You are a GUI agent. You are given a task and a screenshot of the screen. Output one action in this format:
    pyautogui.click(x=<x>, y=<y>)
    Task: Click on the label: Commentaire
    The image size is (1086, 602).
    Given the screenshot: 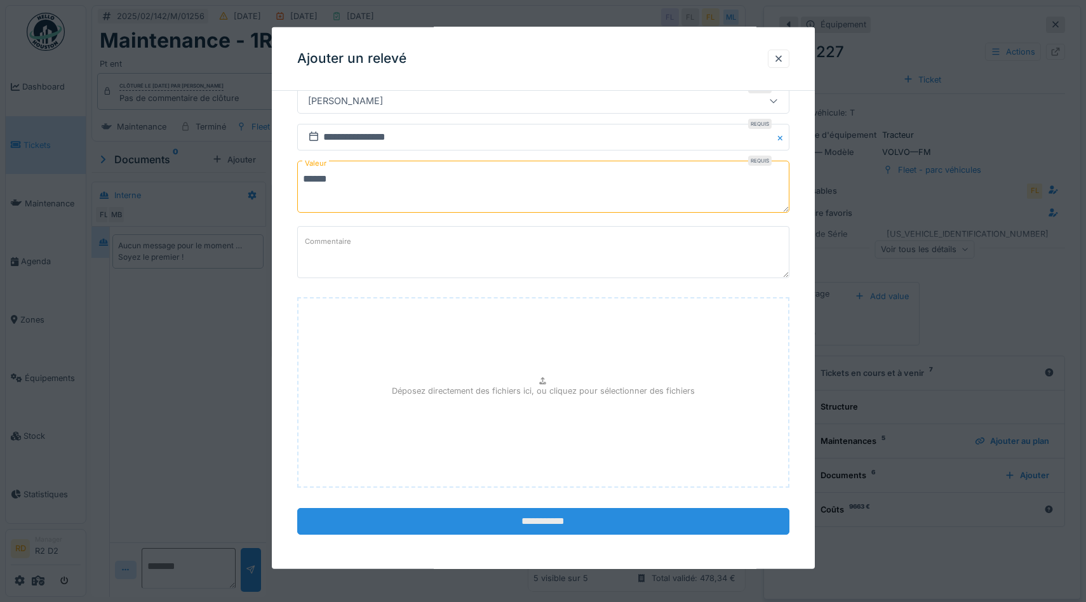 What is the action you would take?
    pyautogui.click(x=328, y=241)
    